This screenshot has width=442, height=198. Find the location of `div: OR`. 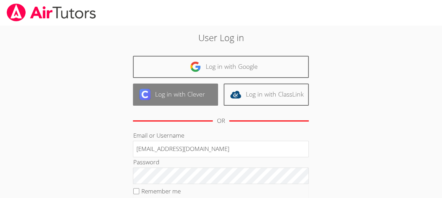

div: OR is located at coordinates (221, 121).